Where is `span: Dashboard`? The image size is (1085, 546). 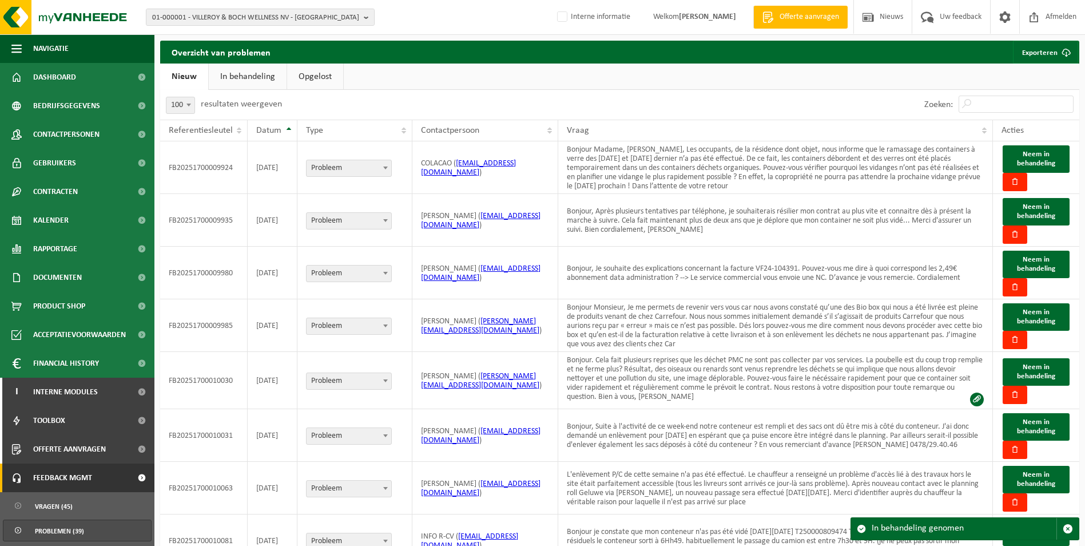 span: Dashboard is located at coordinates (54, 77).